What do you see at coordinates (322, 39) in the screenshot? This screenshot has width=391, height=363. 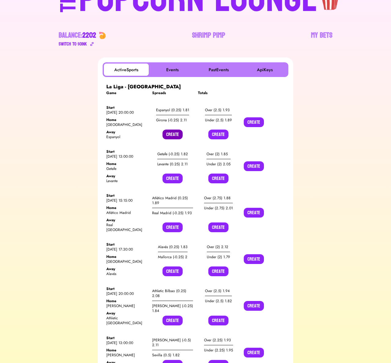 I see `a: My Bets` at bounding box center [322, 39].